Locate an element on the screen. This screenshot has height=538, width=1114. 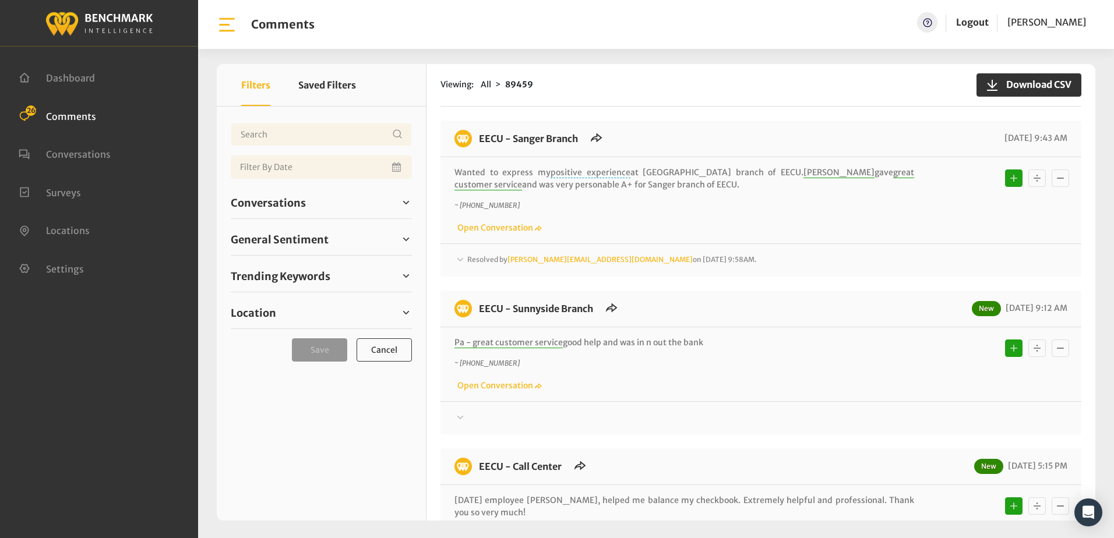
input: Username is located at coordinates (321, 135).